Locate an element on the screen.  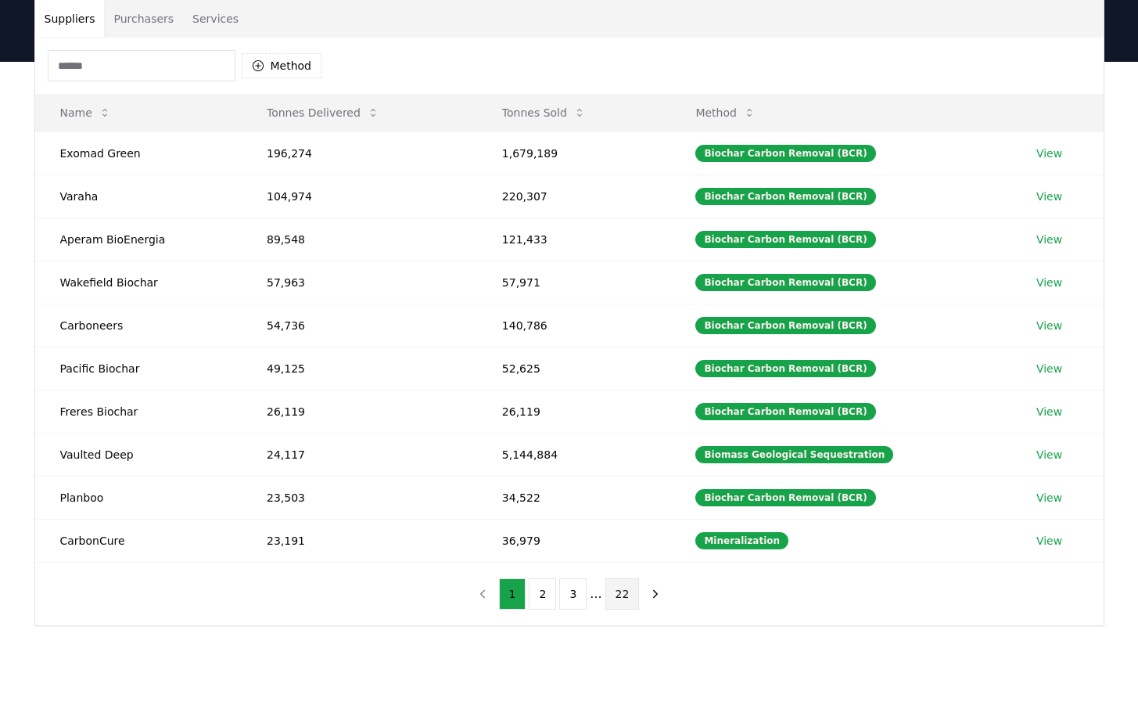
td: 104,974 is located at coordinates (359, 196).